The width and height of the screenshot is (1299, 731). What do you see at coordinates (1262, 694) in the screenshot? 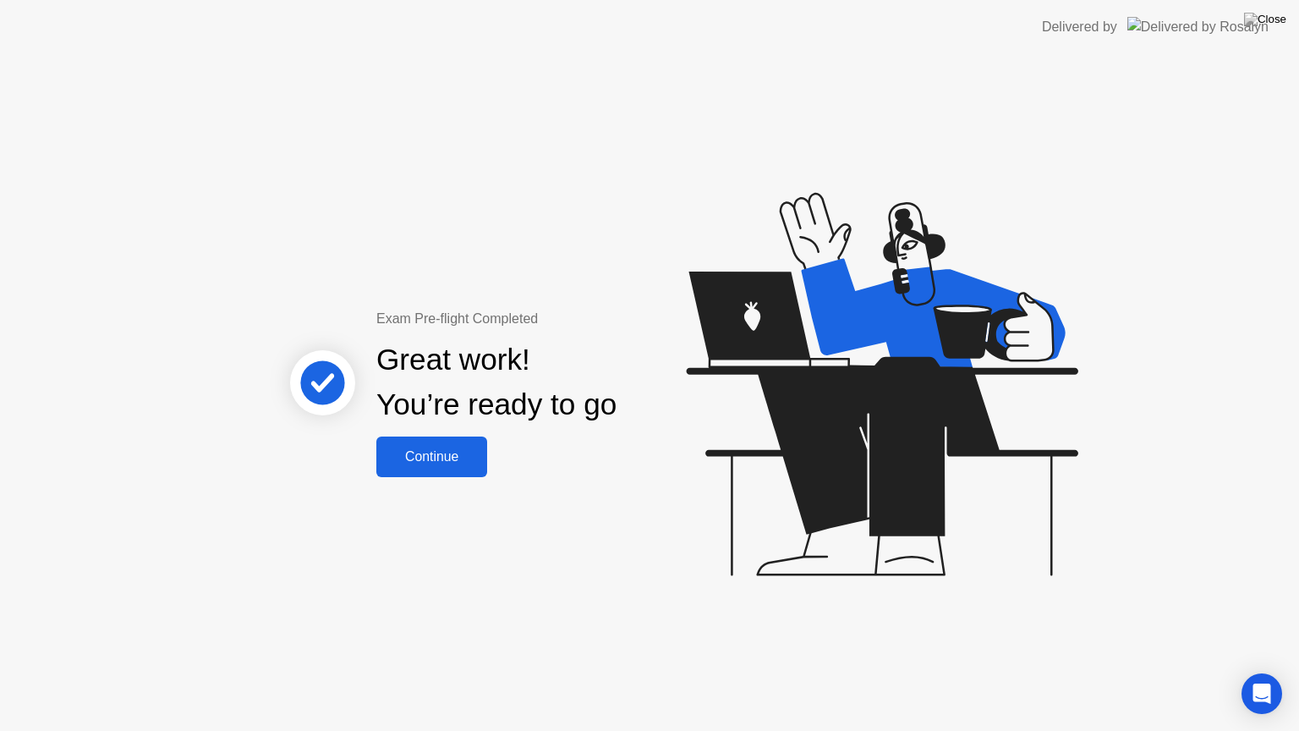
I see `div: Open Intercom Messenger` at bounding box center [1262, 694].